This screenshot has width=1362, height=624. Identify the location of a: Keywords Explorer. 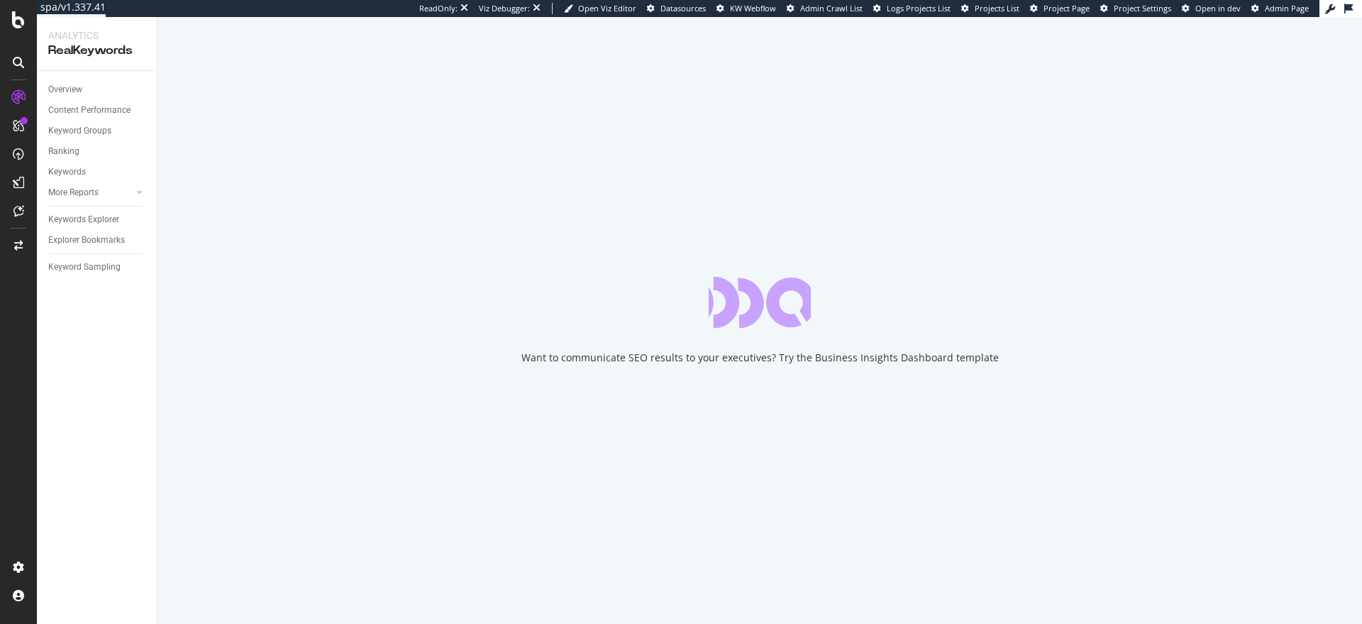
(97, 219).